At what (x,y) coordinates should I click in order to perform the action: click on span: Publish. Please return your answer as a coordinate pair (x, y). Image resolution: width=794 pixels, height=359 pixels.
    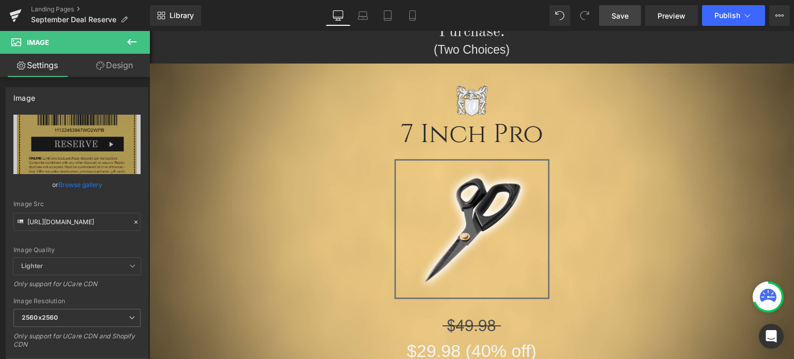
    Looking at the image, I should click on (727, 16).